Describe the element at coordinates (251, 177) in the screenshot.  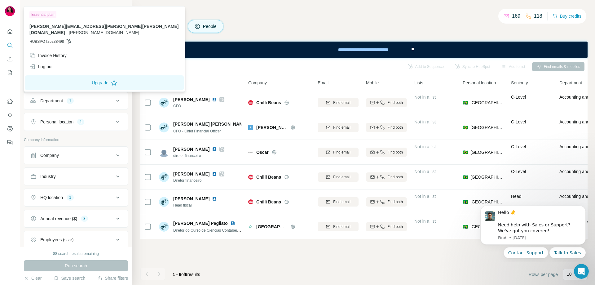
I see `img: Logo of Chilli Beans` at that location.